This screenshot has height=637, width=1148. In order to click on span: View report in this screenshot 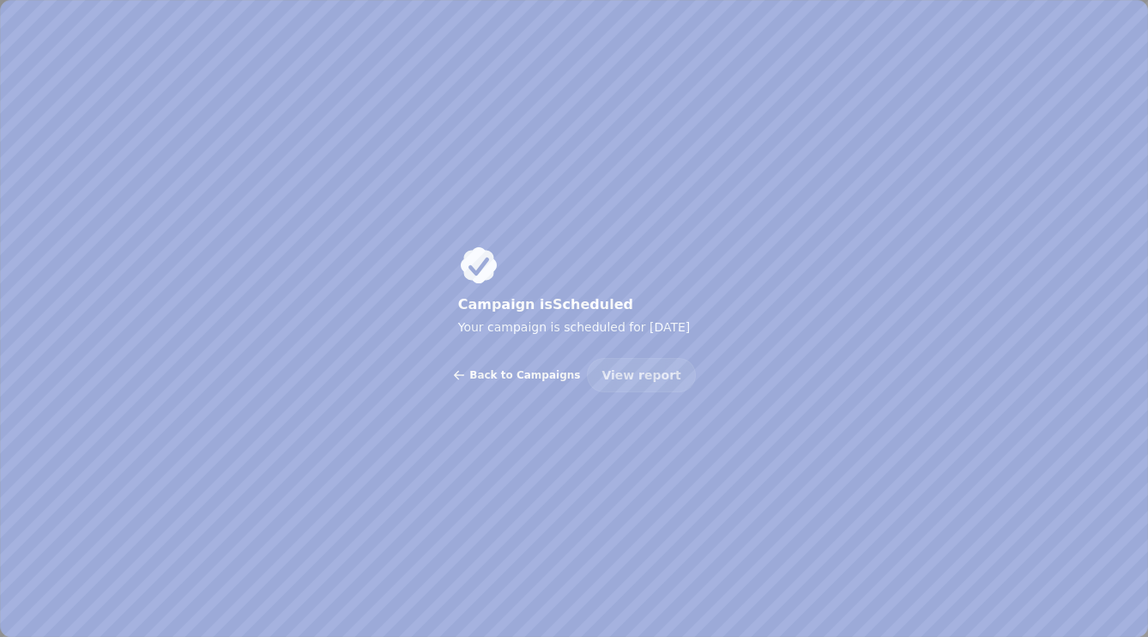, I will do `click(641, 375)`.